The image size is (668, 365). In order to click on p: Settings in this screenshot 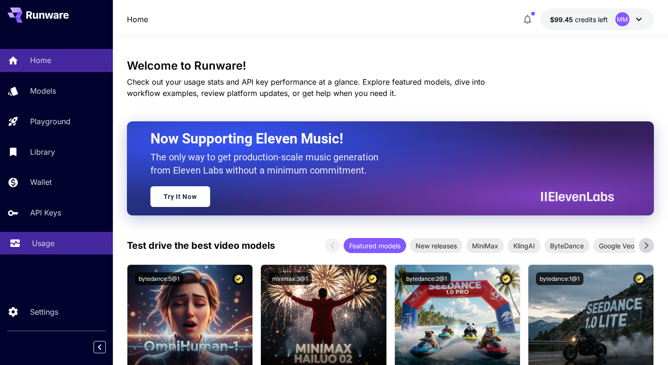, I will do `click(44, 312)`.